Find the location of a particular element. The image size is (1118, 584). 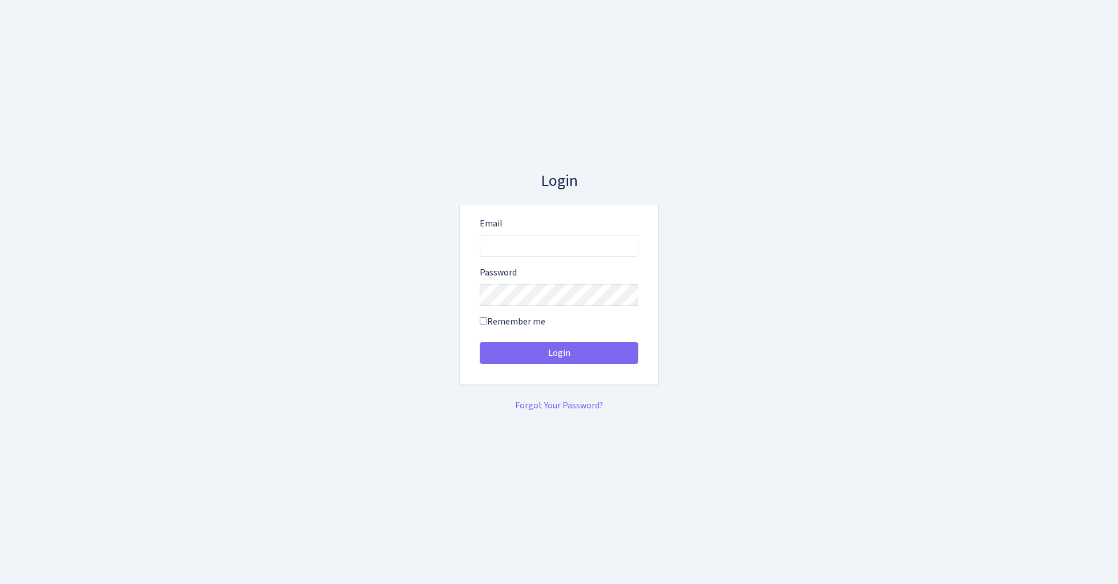

button: Login is located at coordinates (559, 353).